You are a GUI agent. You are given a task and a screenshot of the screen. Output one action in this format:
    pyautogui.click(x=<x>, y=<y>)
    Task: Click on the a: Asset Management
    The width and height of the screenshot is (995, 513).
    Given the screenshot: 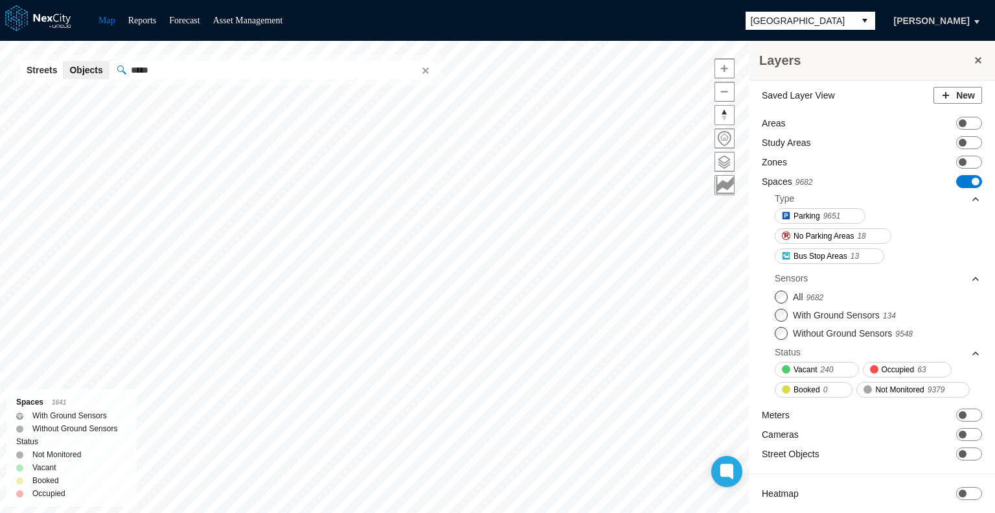 What is the action you would take?
    pyautogui.click(x=248, y=20)
    